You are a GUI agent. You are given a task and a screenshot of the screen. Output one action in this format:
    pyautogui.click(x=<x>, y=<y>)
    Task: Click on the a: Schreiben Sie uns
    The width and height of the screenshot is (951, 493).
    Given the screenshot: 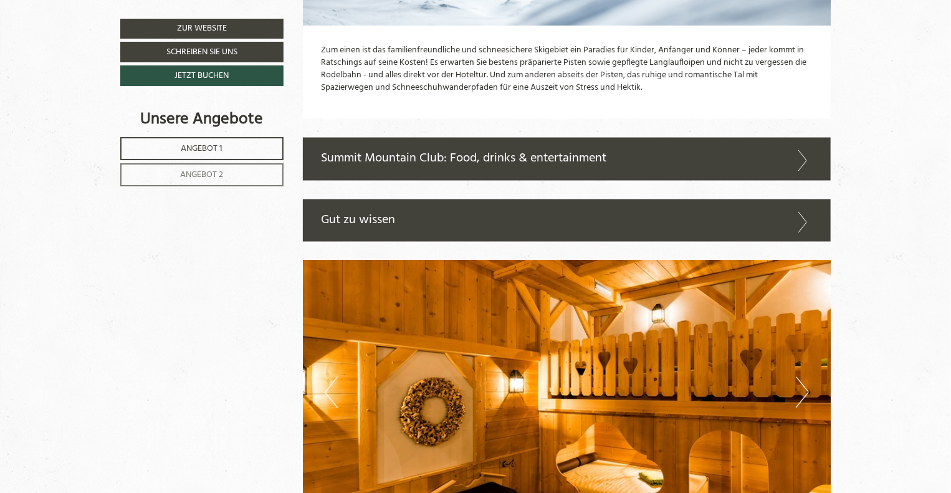 What is the action you would take?
    pyautogui.click(x=202, y=52)
    